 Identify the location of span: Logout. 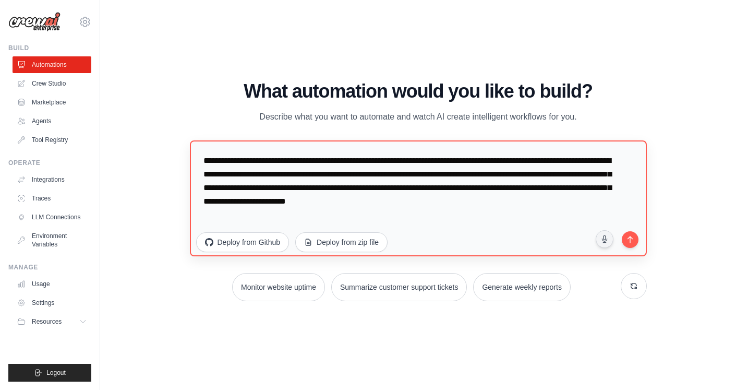
(56, 373).